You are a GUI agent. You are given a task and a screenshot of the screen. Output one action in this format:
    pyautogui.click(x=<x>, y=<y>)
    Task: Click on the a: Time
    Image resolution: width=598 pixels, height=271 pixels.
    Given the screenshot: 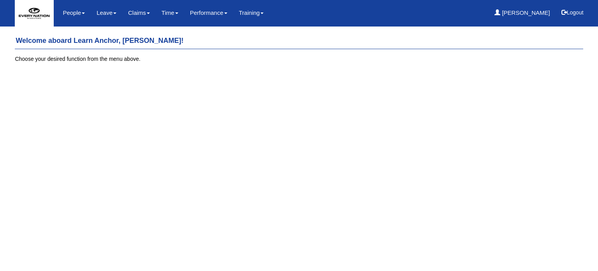 What is the action you would take?
    pyautogui.click(x=170, y=13)
    